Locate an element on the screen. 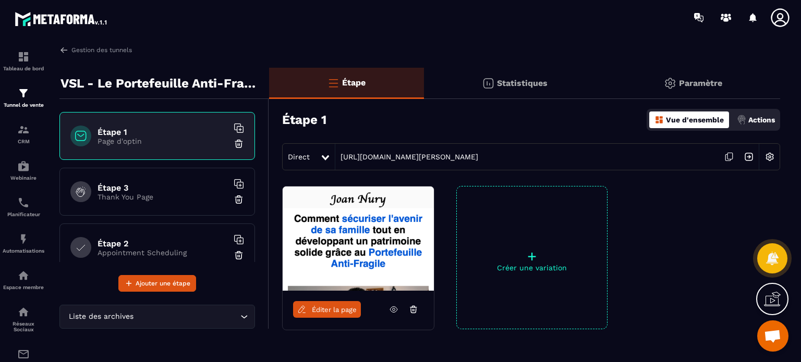 This screenshot has width=801, height=362. img: arrow is located at coordinates (64, 50).